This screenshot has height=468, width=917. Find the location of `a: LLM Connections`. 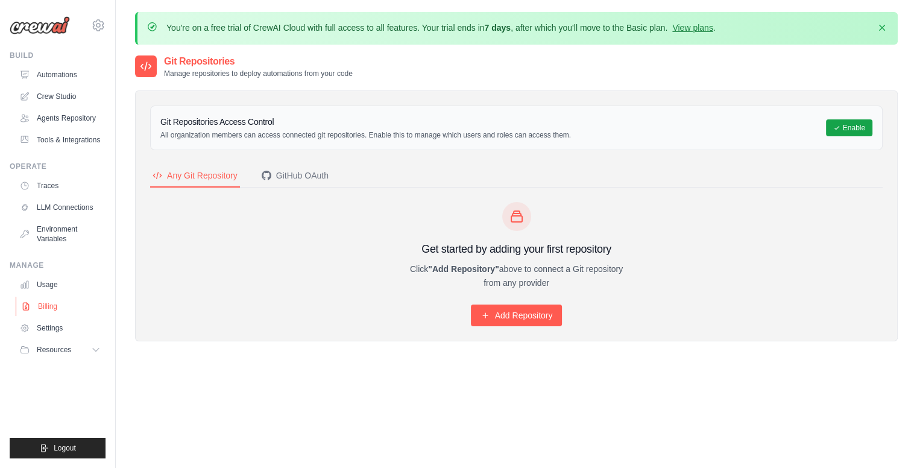

a: LLM Connections is located at coordinates (60, 207).